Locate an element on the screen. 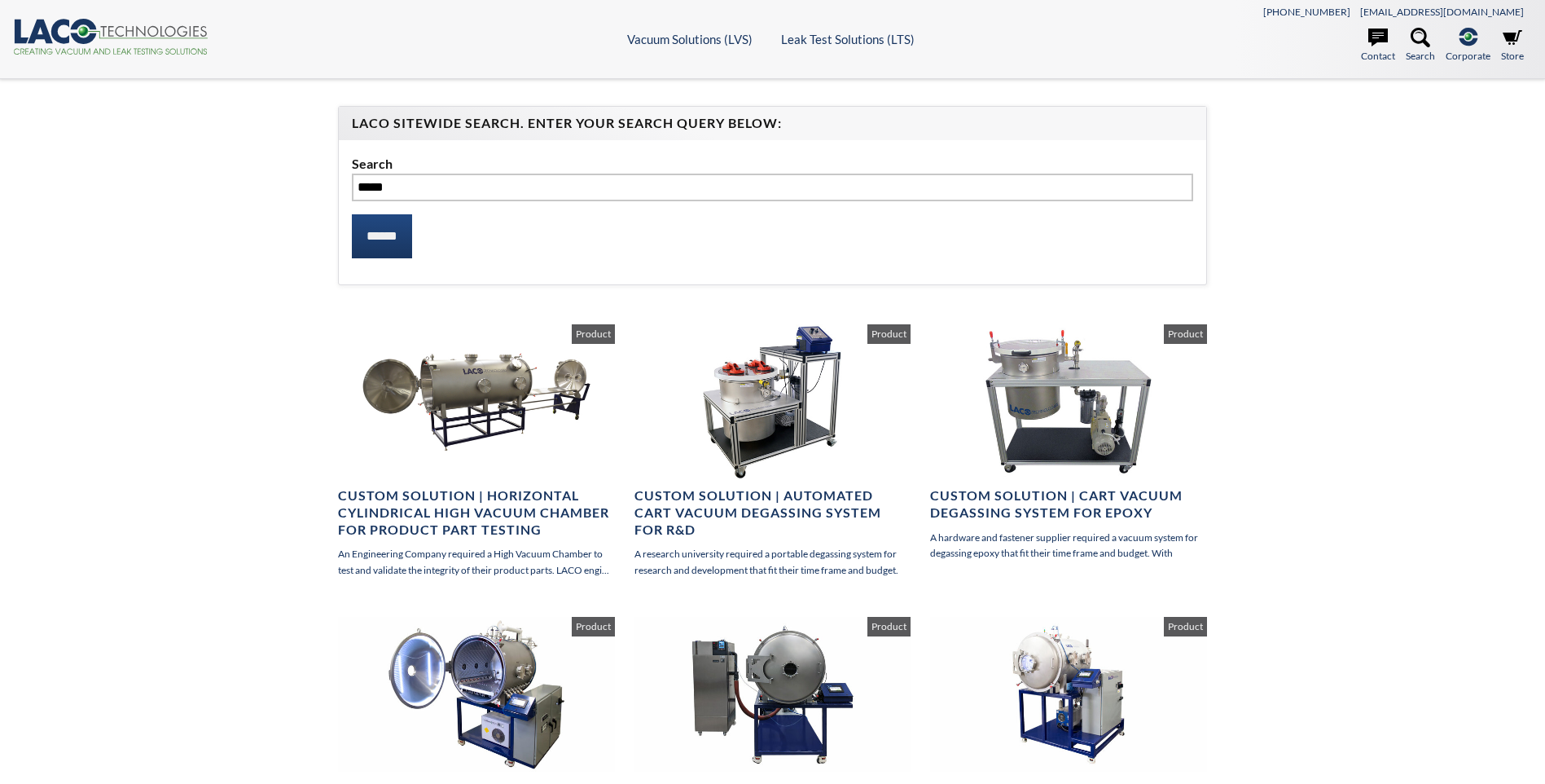 The image size is (1545, 784). h4: LACO Sitewide Search. Enter your Search Query Below: is located at coordinates (772, 123).